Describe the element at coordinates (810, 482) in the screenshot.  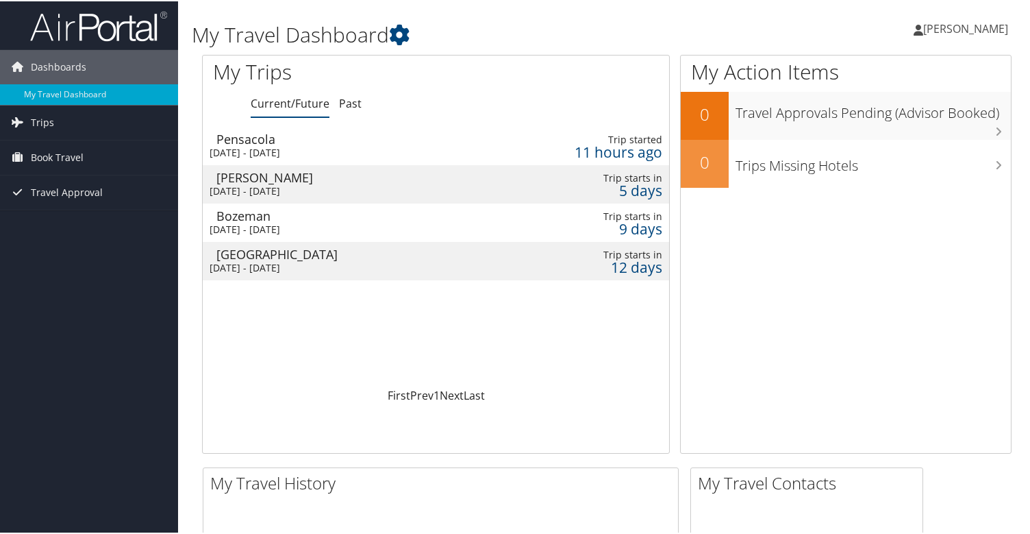
I see `h2: My Travel Contacts` at that location.